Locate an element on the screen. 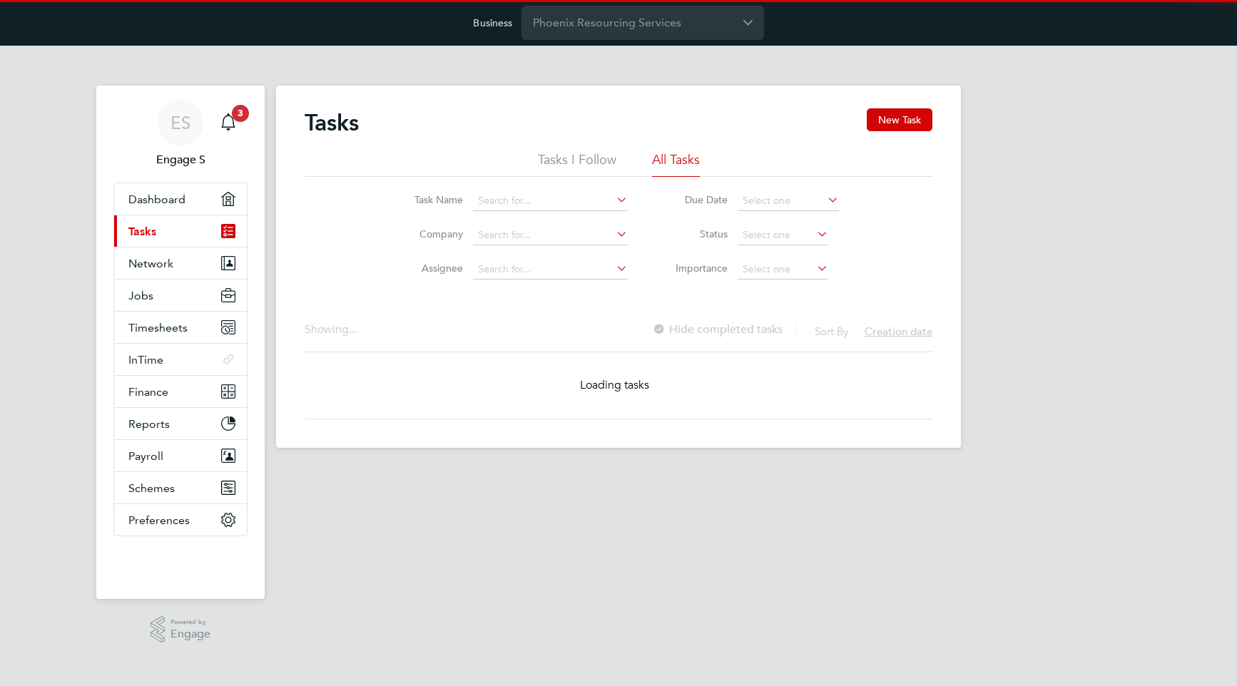 The image size is (1237, 686). label: Status is located at coordinates (696, 234).